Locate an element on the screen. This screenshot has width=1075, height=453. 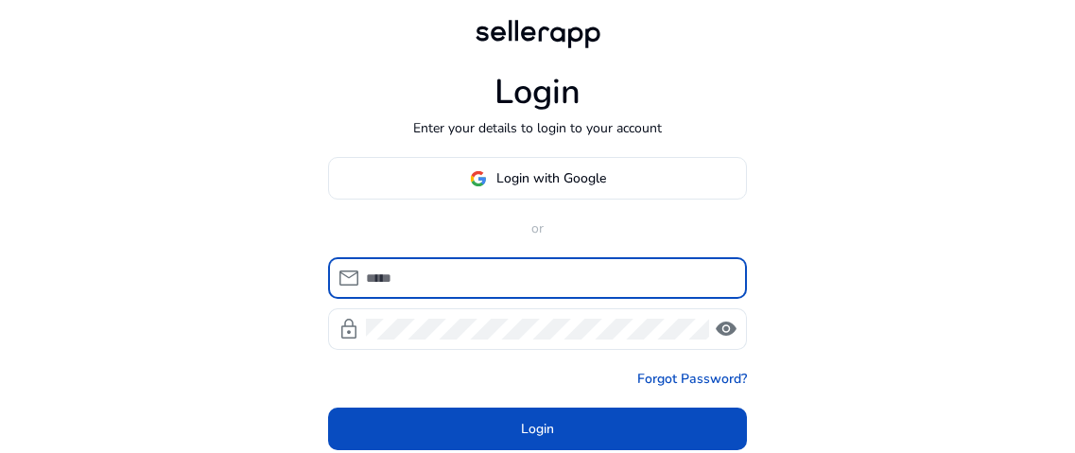
p: or is located at coordinates (537, 228).